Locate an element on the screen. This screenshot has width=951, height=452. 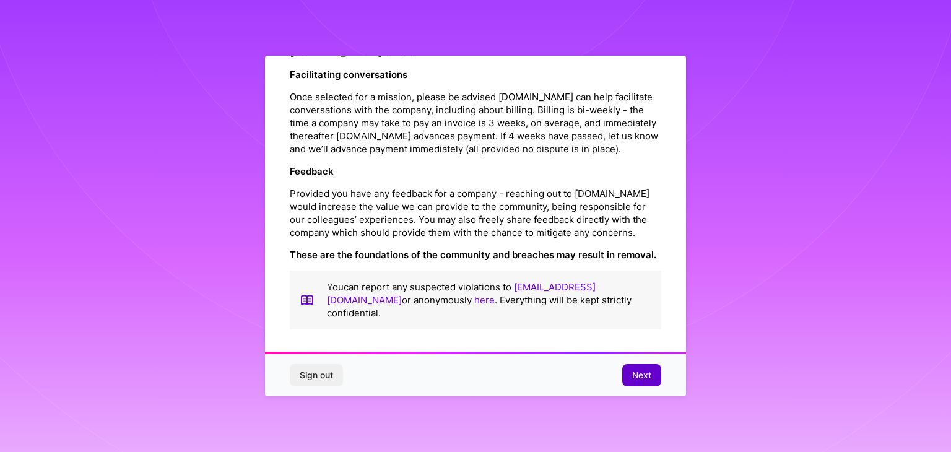
span: Next is located at coordinates (641, 375).